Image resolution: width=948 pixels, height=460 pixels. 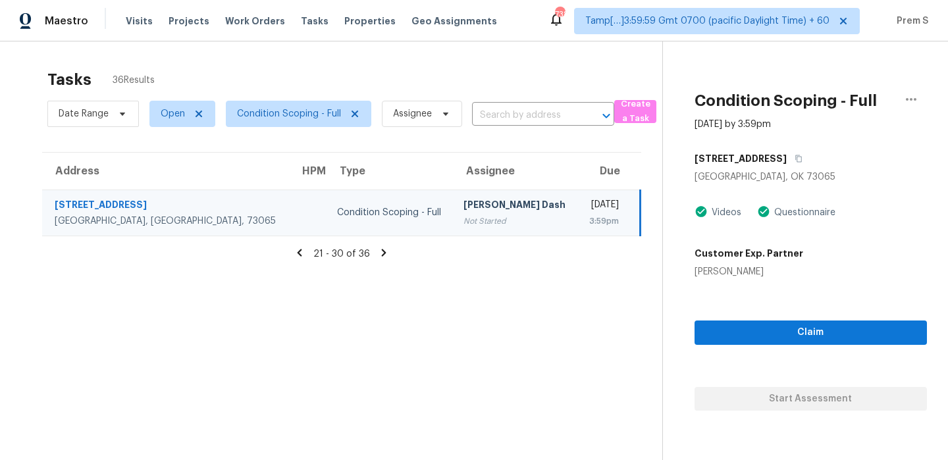 What do you see at coordinates (412, 114) in the screenshot?
I see `span: Assignee` at bounding box center [412, 114].